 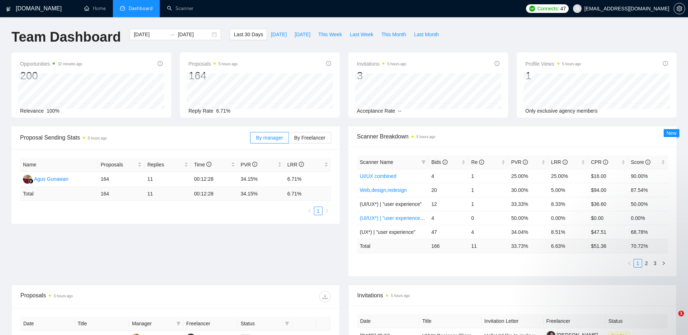 What do you see at coordinates (648, 245) in the screenshot?
I see `td: 70.72 %` at bounding box center [648, 245].